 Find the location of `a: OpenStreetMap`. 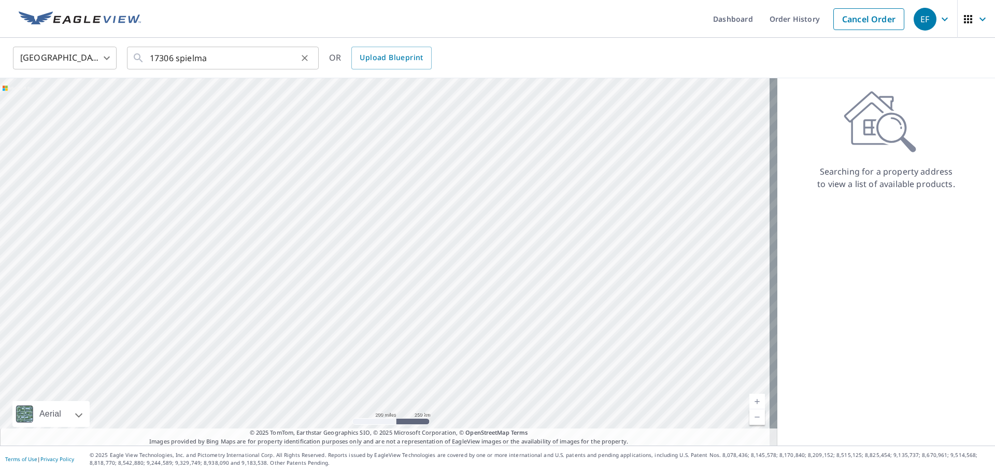

a: OpenStreetMap is located at coordinates (487, 432).